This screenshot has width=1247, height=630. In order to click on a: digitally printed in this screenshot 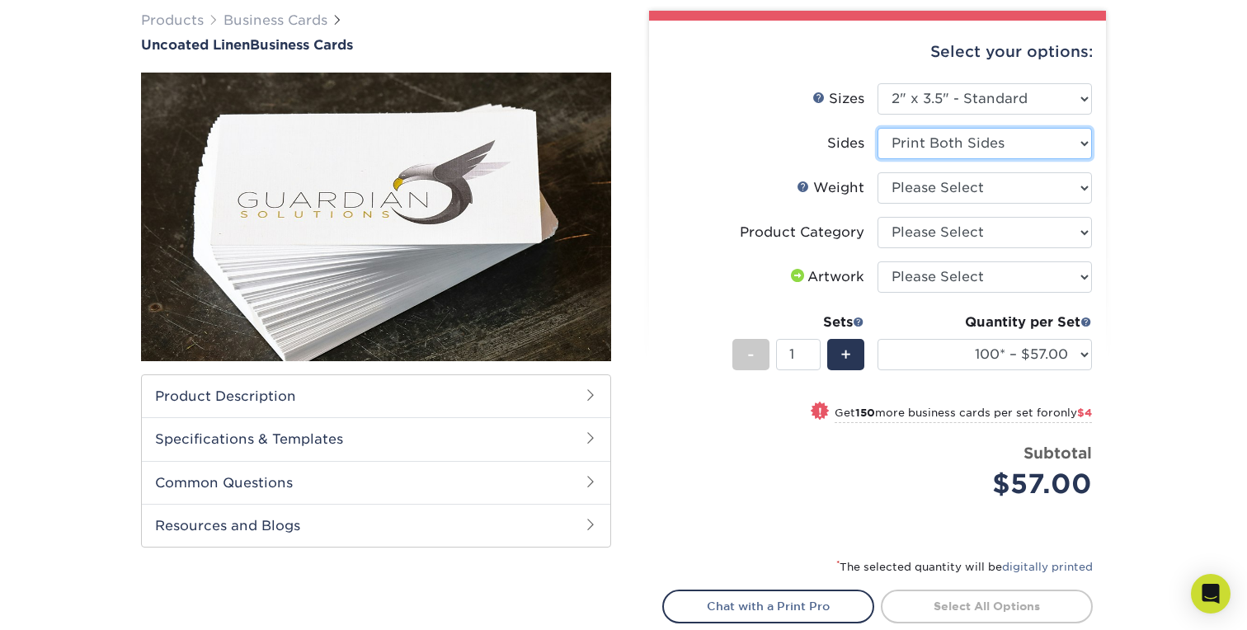, I will do `click(1048, 567)`.